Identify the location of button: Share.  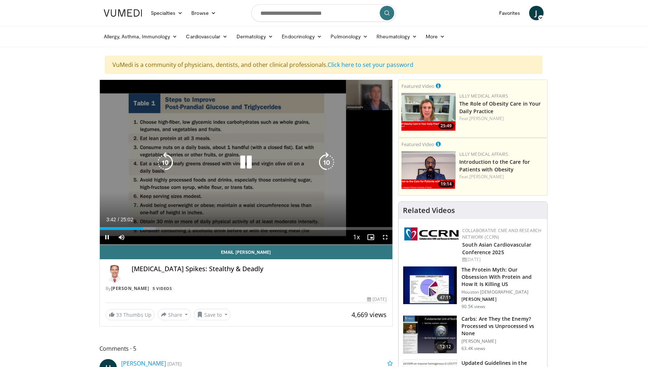
(174, 314).